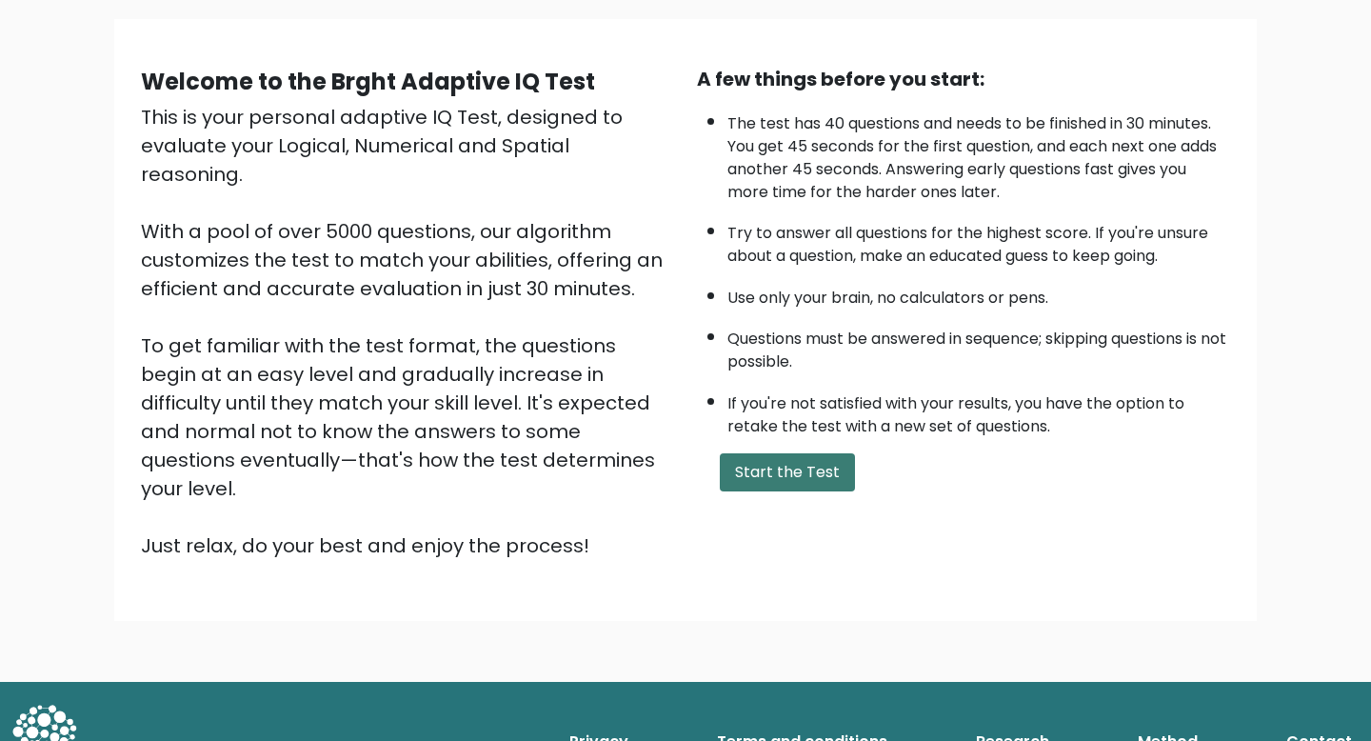 Image resolution: width=1371 pixels, height=741 pixels. What do you see at coordinates (408, 331) in the screenshot?
I see `div: This is your personal adaptive IQ Test, designed to evaluate your Logical, Numerical and Spatial ...` at bounding box center [408, 331].